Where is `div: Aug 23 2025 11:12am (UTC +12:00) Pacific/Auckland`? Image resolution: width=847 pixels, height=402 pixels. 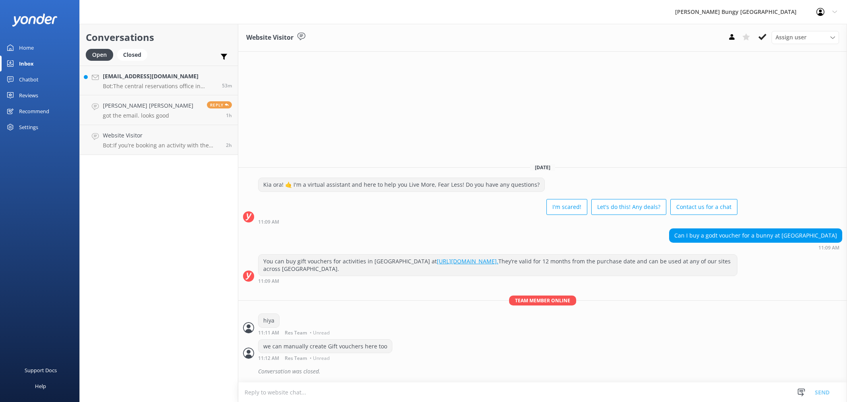 div: Aug 23 2025 11:12am (UTC +12:00) Pacific/Auckland is located at coordinates (325, 358).